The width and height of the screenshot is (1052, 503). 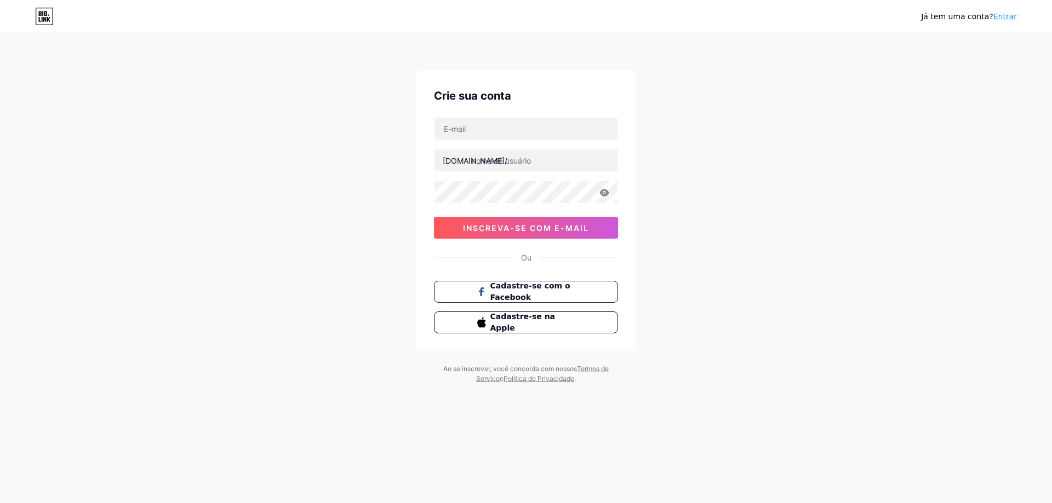 What do you see at coordinates (526, 129) in the screenshot?
I see `input: E-mail` at bounding box center [526, 129].